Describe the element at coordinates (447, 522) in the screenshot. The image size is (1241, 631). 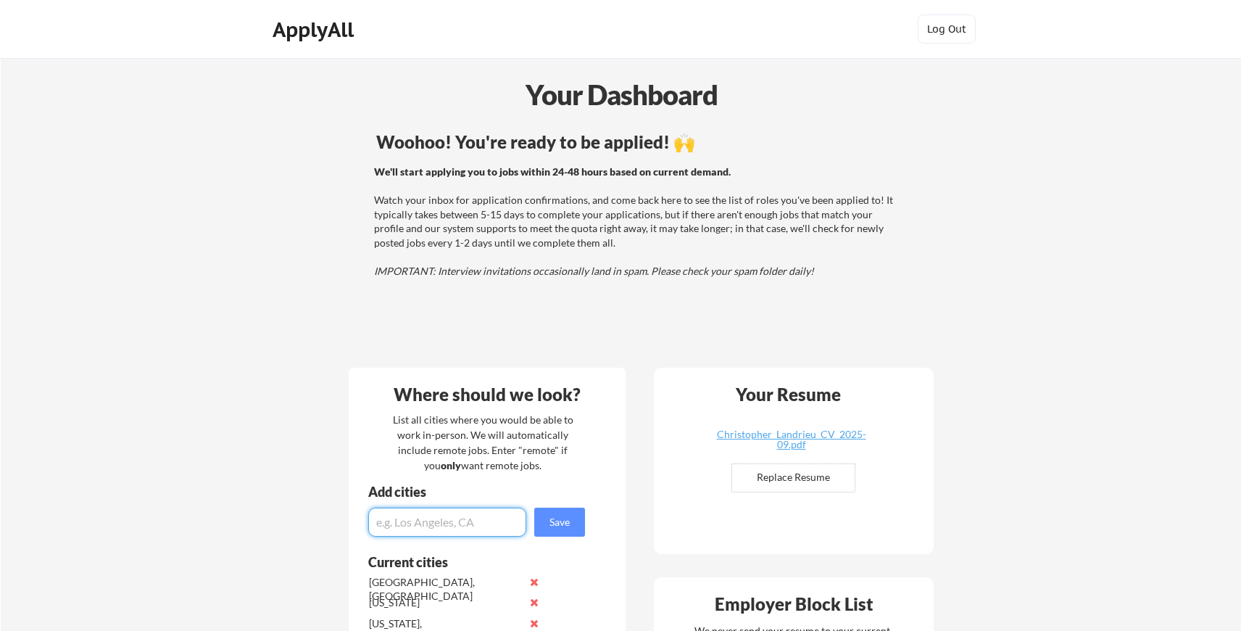
I see `input: e.g. Los Angeles, CA` at that location.